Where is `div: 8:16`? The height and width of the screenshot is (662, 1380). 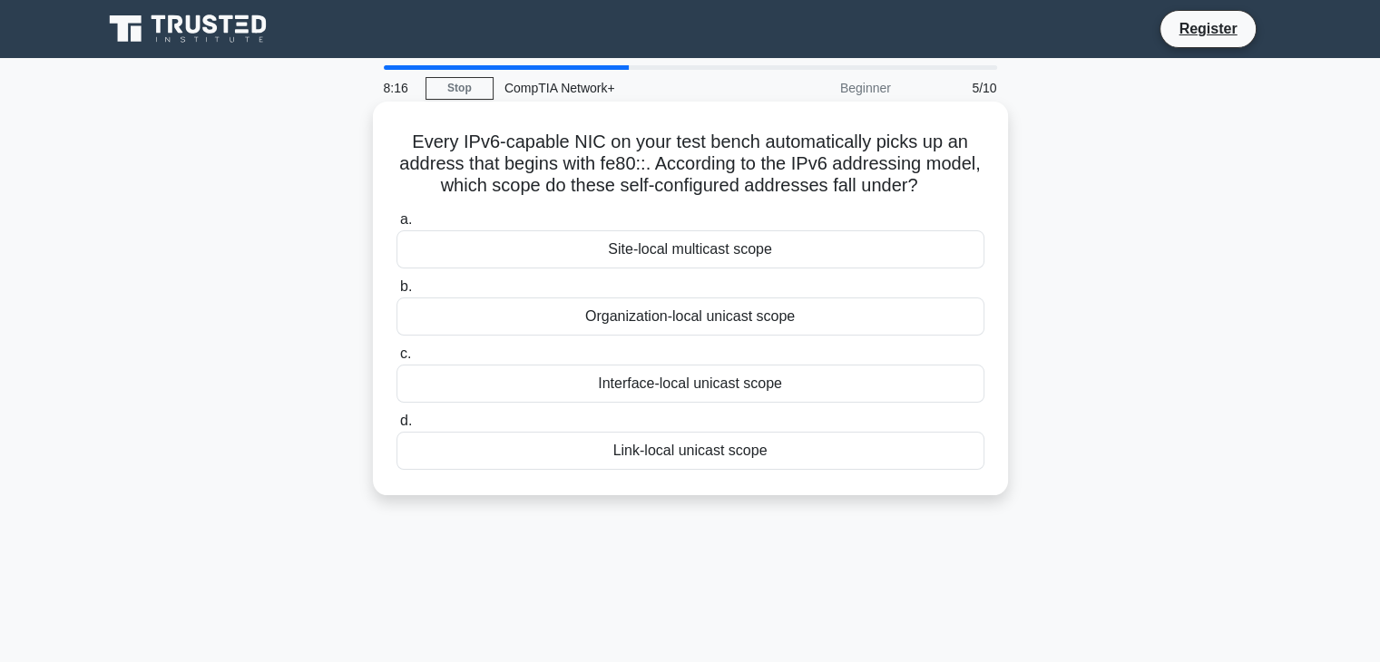
div: 8:16 is located at coordinates (399, 88).